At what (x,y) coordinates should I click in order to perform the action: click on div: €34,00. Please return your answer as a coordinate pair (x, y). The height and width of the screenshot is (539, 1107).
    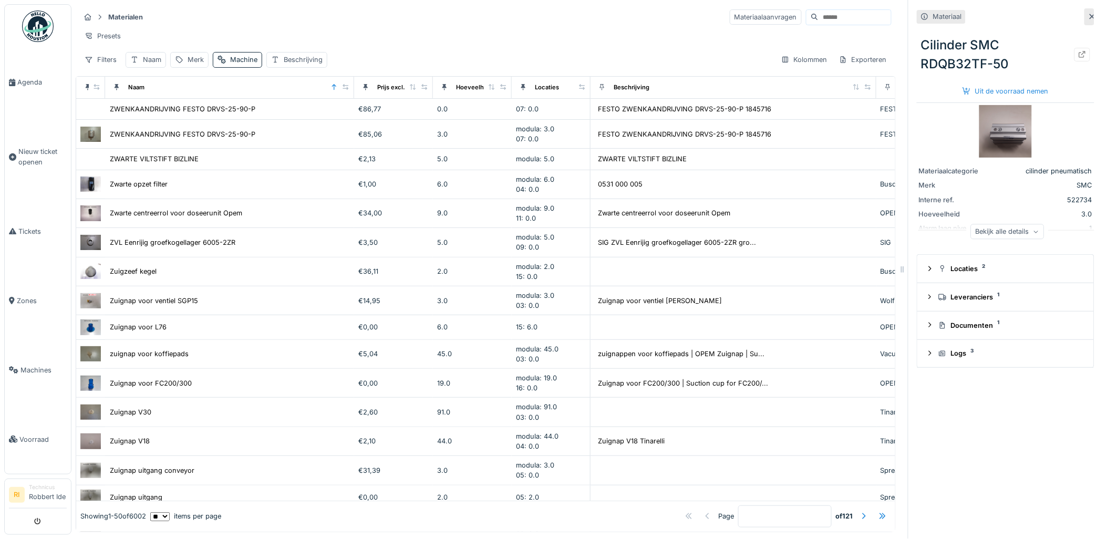
    Looking at the image, I should click on (394, 213).